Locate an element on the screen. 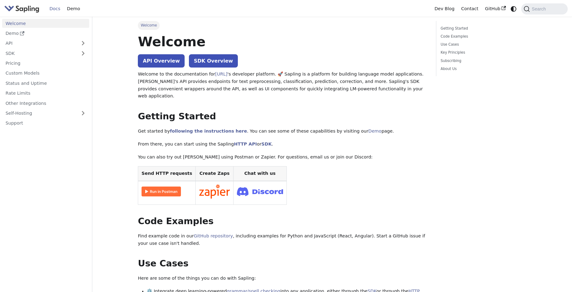 The width and height of the screenshot is (572, 292). a: Welcome is located at coordinates (46, 23).